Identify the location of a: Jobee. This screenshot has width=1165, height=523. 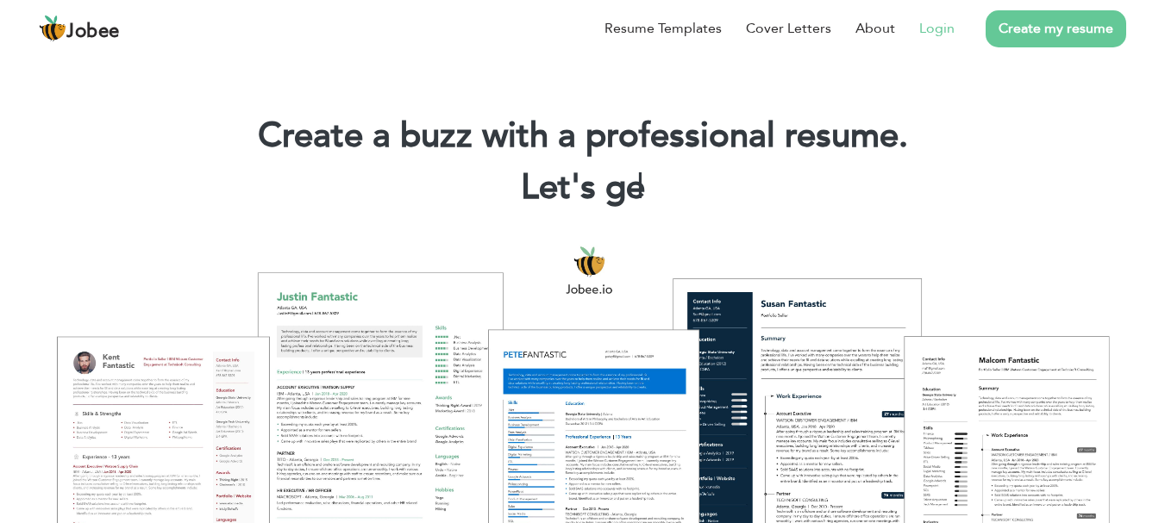
(79, 28).